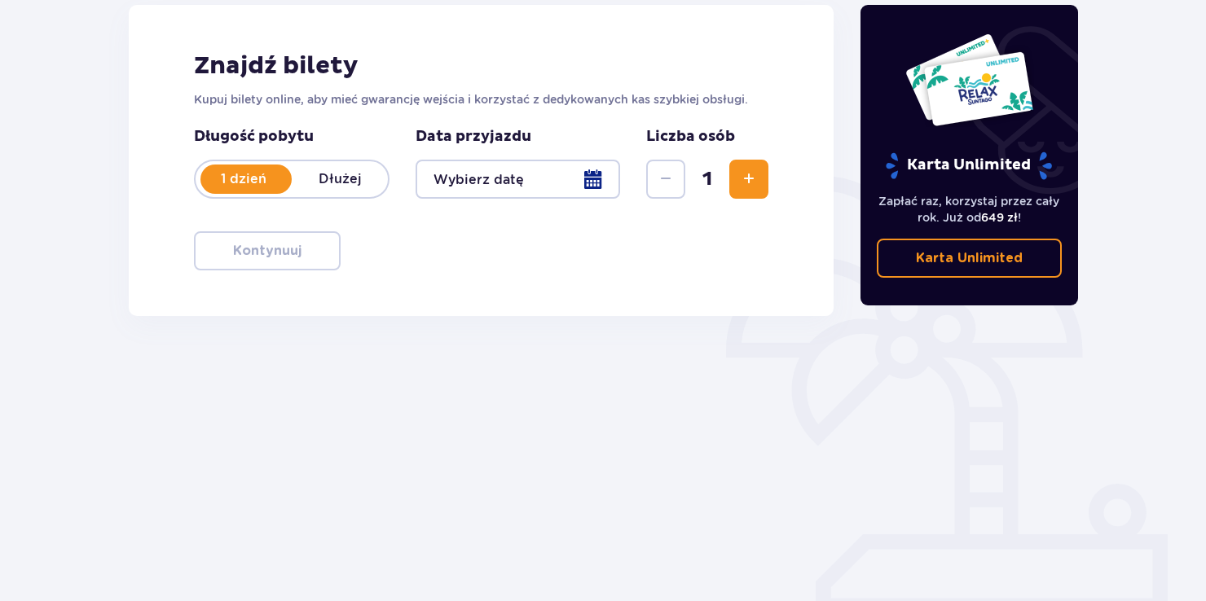 Image resolution: width=1206 pixels, height=601 pixels. I want to click on p: Liczba osób, so click(690, 137).